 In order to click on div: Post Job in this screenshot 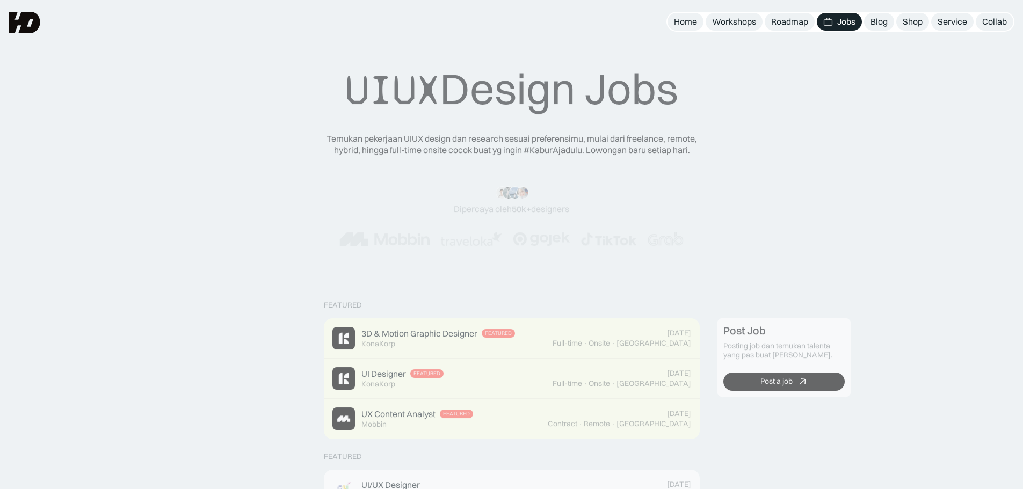, I will do `click(744, 331)`.